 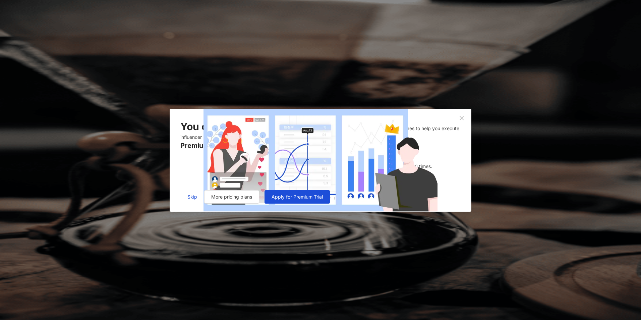 What do you see at coordinates (192, 197) in the screenshot?
I see `button: Skip` at bounding box center [192, 197].